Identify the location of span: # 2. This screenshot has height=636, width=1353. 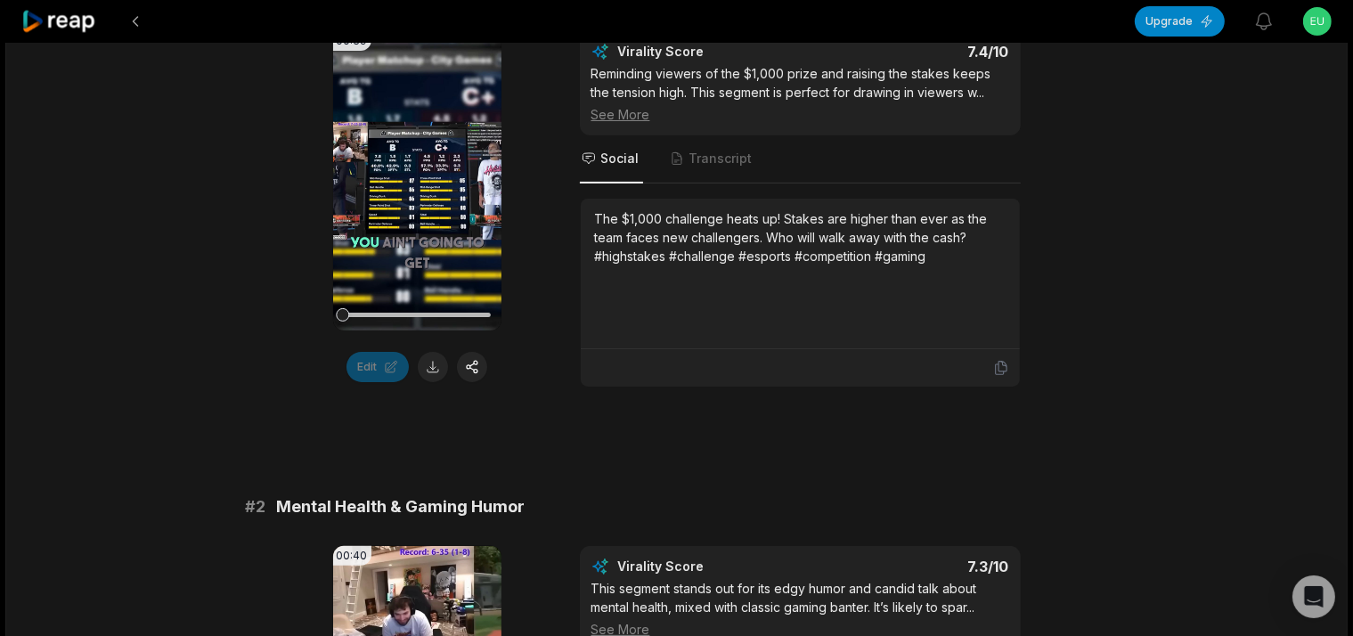
(256, 507).